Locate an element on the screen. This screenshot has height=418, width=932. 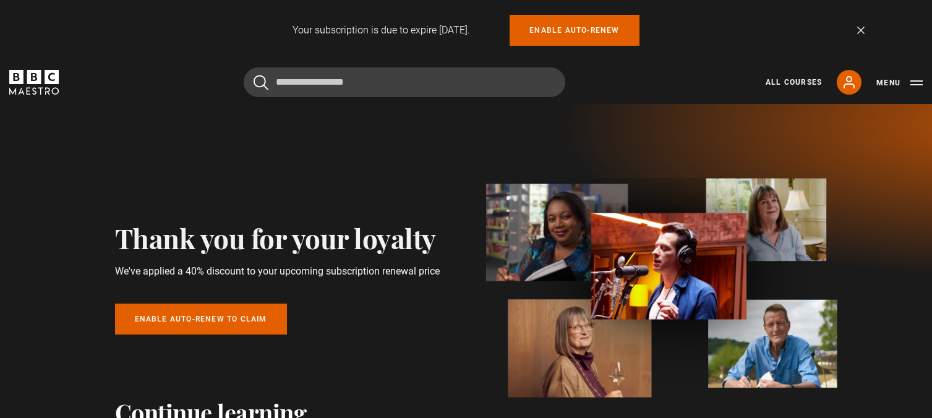
p: We've applied a 40% discount to your upcoming subscription renewal price is located at coordinates (278, 272).